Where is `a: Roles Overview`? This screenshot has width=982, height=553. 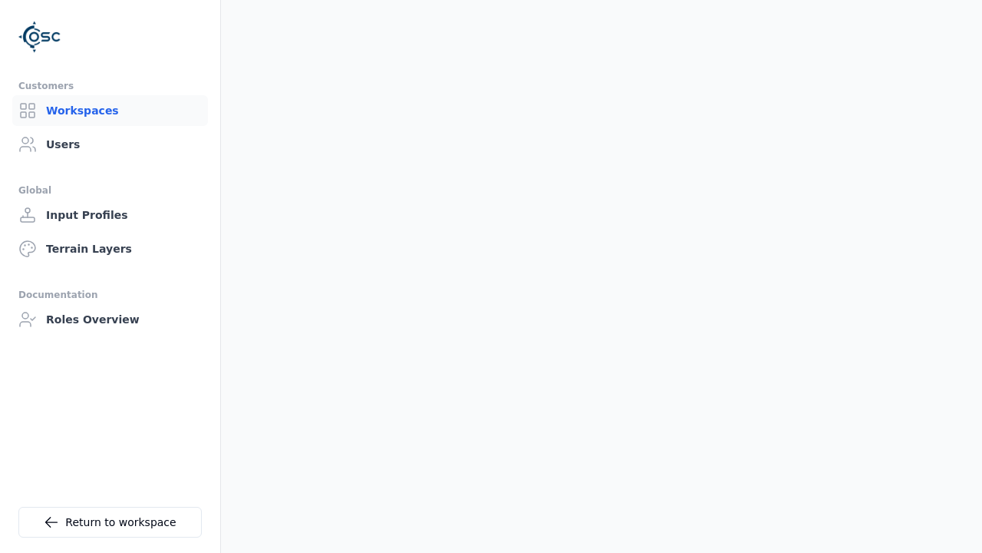
a: Roles Overview is located at coordinates (110, 319).